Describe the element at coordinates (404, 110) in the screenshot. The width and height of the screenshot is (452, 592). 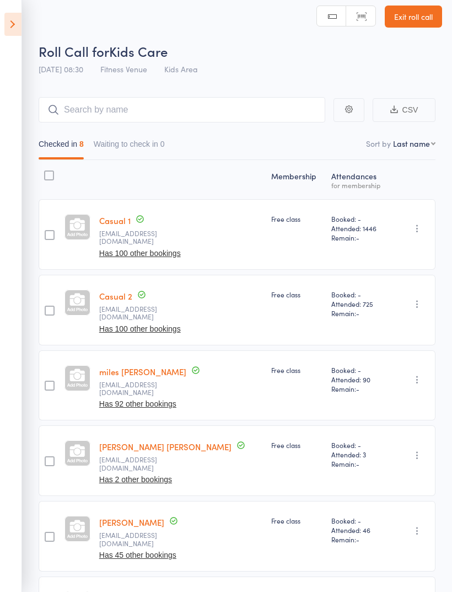
I see `button: CSV` at that location.